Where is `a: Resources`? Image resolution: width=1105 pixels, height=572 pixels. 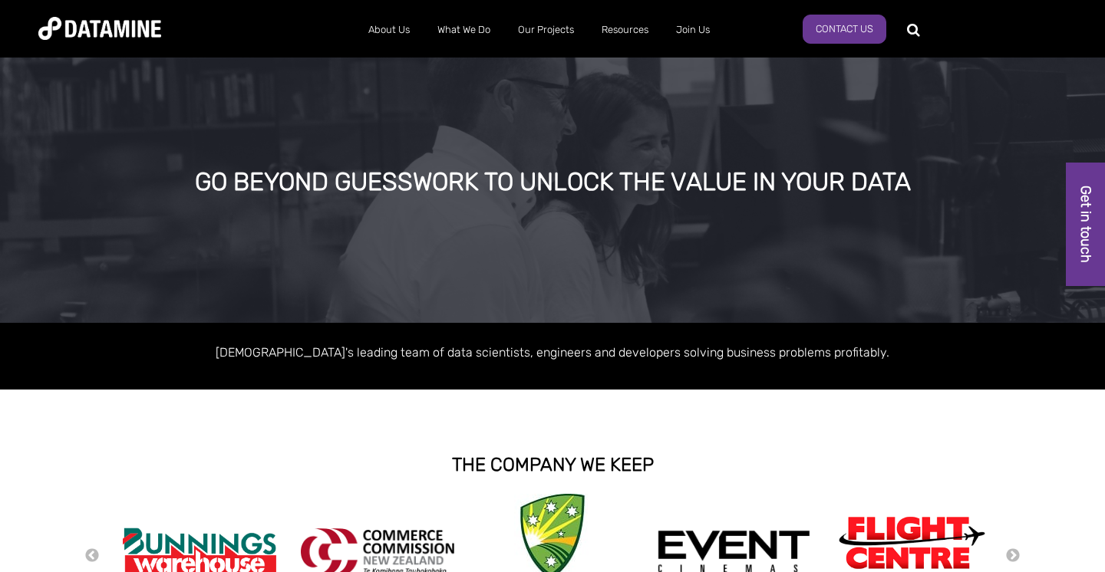 a: Resources is located at coordinates (625, 30).